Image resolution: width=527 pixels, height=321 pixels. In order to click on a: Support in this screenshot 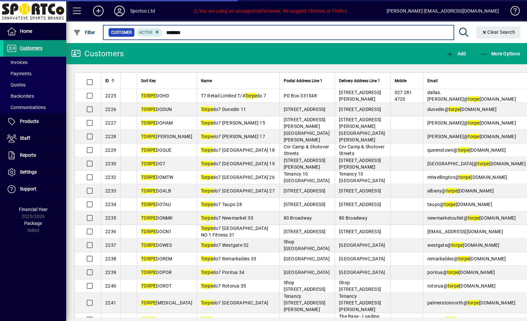, I will do `click(35, 189)`.